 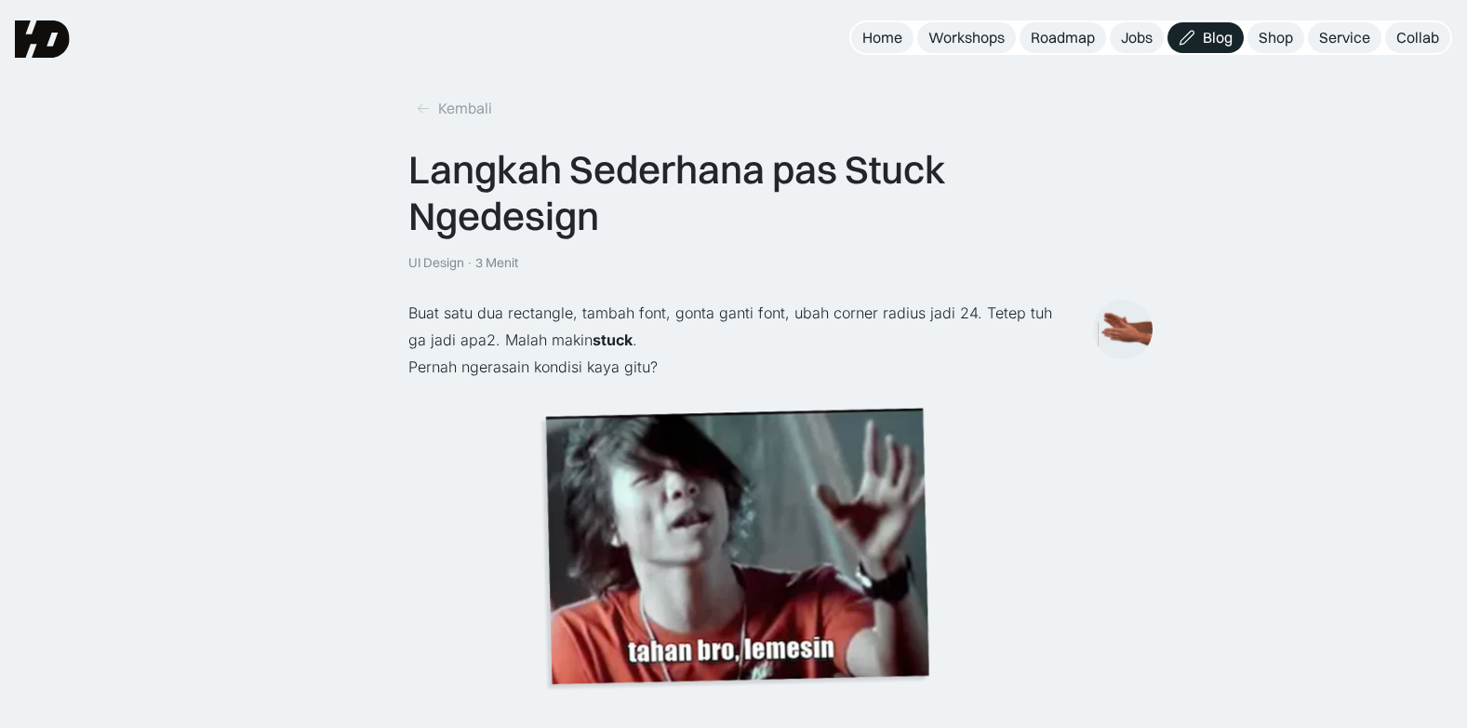 I want to click on a: Service, so click(x=1344, y=37).